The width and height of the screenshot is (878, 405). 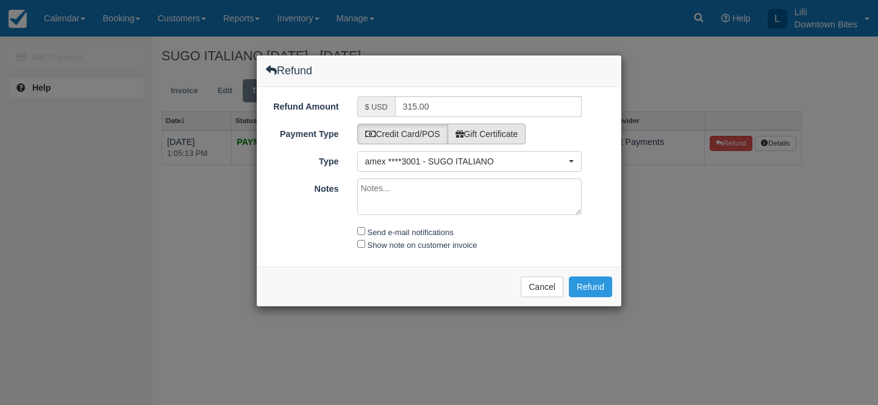 What do you see at coordinates (302, 187) in the screenshot?
I see `label: Notes` at bounding box center [302, 187].